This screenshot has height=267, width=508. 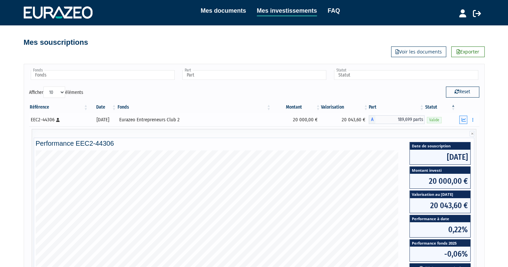 What do you see at coordinates (372, 120) in the screenshot?
I see `span: A` at bounding box center [372, 120].